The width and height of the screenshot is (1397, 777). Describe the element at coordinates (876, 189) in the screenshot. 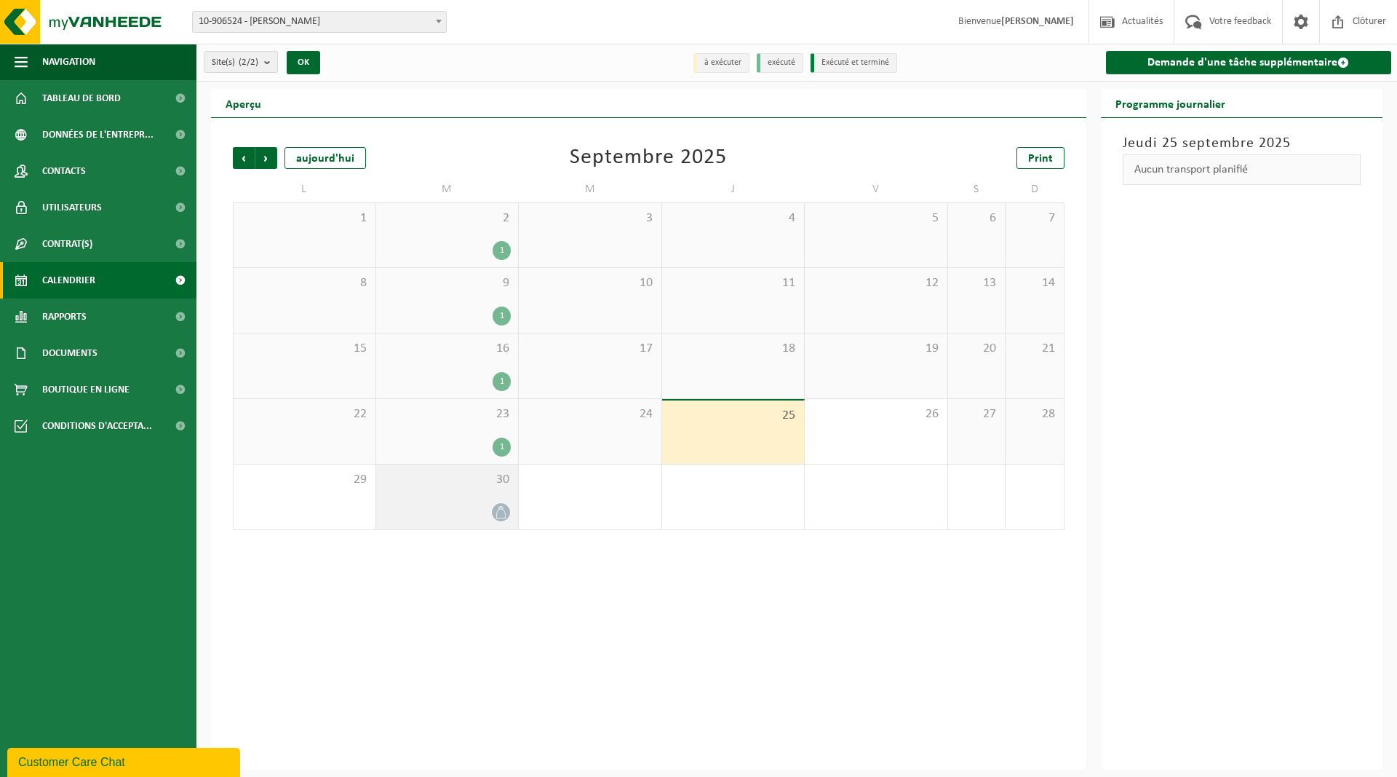

I see `td: V` at that location.